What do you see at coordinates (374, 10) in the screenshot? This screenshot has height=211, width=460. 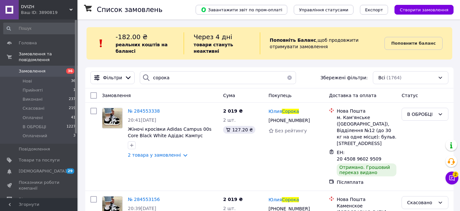 I see `button: Експорт` at bounding box center [374, 10].